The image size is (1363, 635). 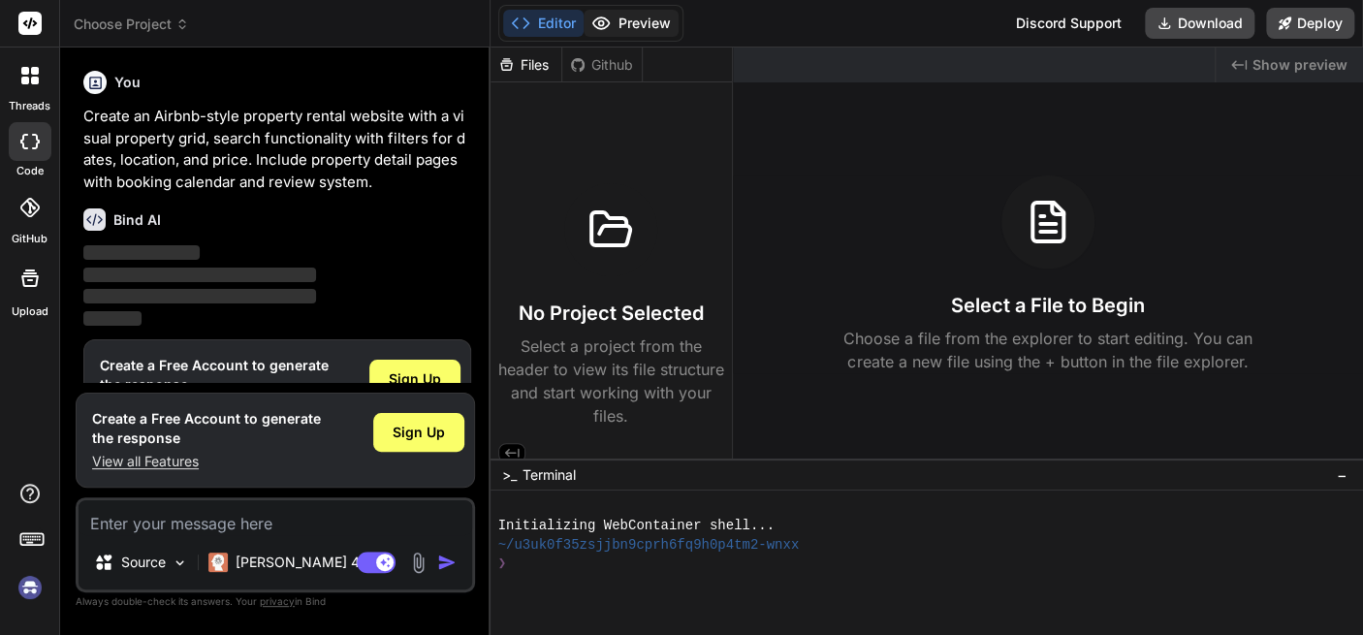 What do you see at coordinates (1199, 23) in the screenshot?
I see `button: Download` at bounding box center [1199, 23].